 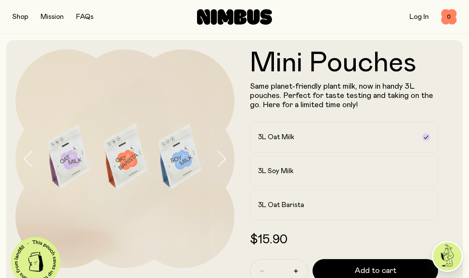 What do you see at coordinates (447, 257) in the screenshot?
I see `img: agent` at bounding box center [447, 257].